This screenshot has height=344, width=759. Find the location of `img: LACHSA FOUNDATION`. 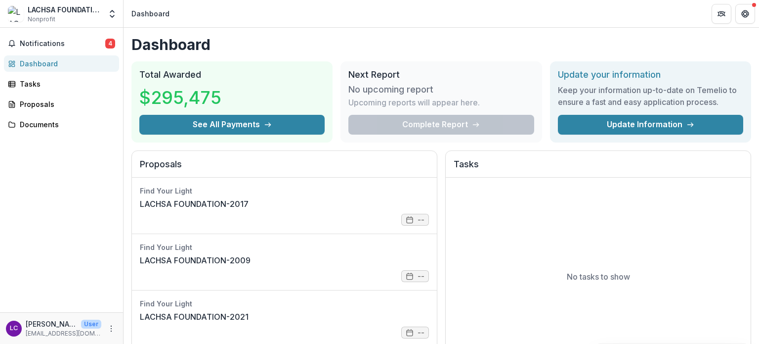

img: LACHSA FOUNDATION is located at coordinates (16, 14).